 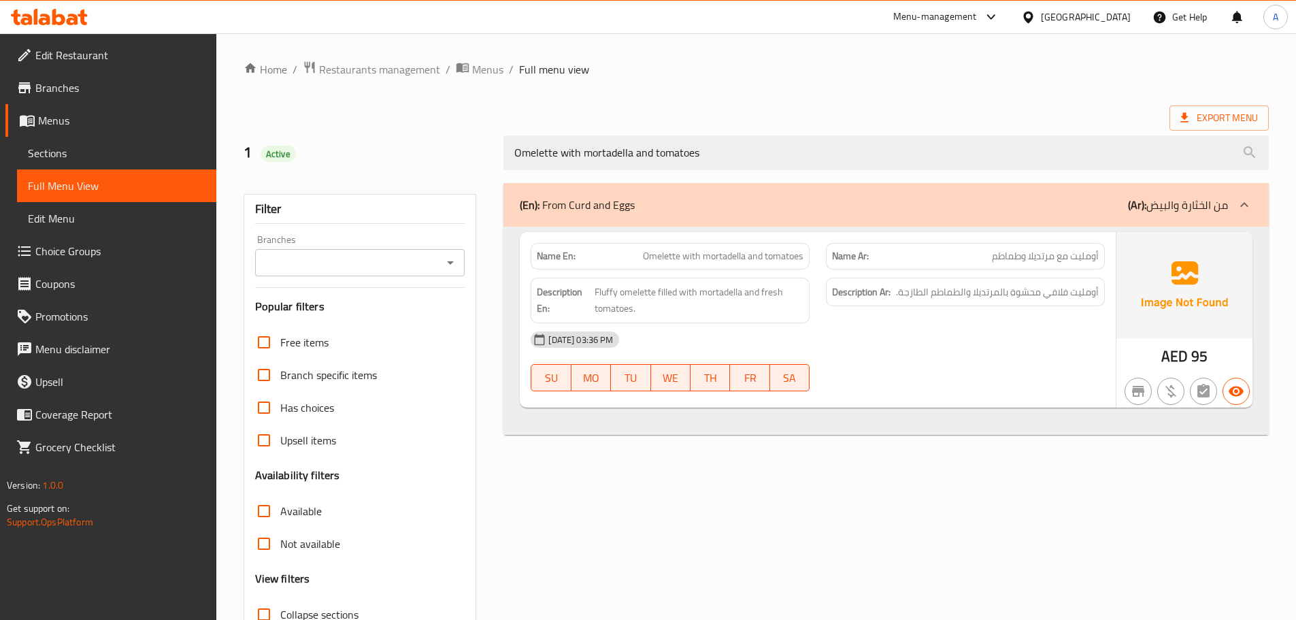 I want to click on b: (En):, so click(x=529, y=205).